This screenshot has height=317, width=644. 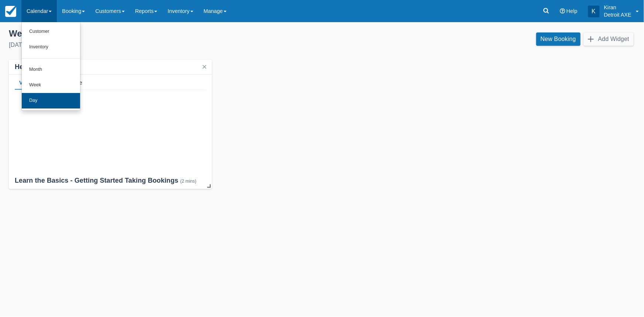 What do you see at coordinates (51, 66) in the screenshot?
I see `ul: Calendar` at bounding box center [51, 66].